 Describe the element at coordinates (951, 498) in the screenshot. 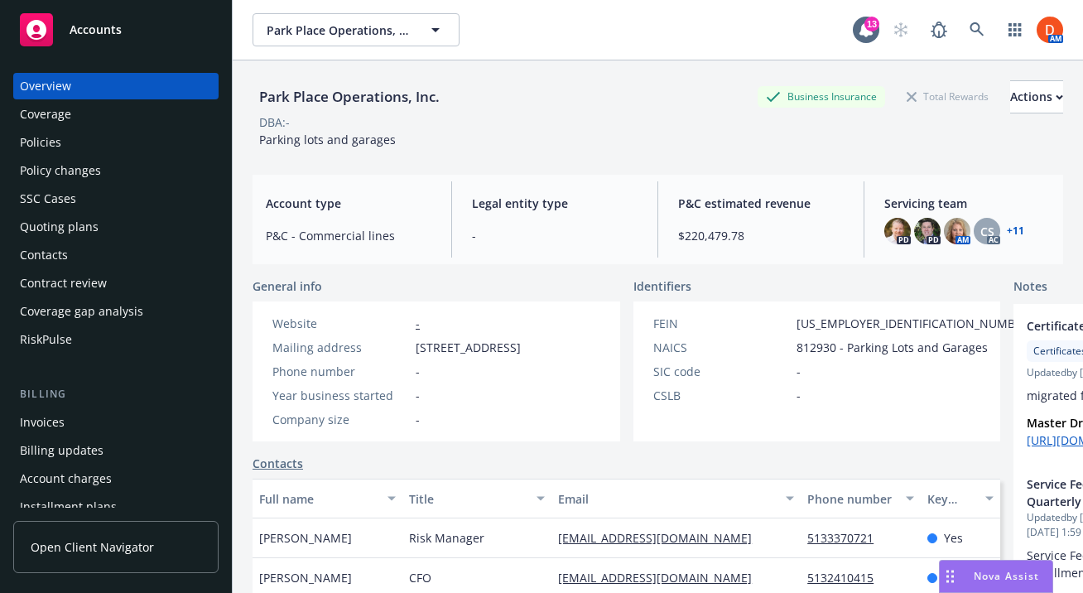

I see `div: Key contact` at that location.